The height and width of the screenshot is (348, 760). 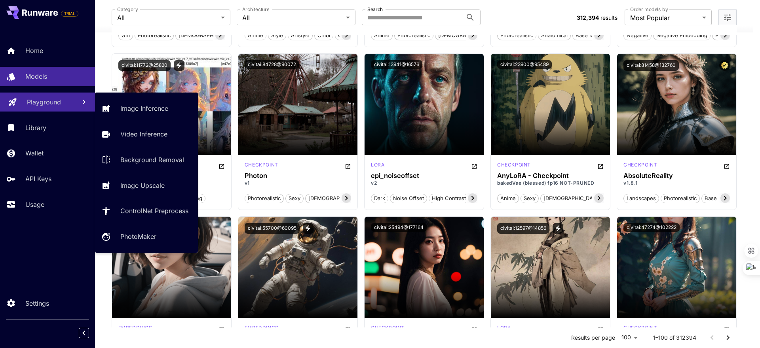 What do you see at coordinates (609, 17) in the screenshot?
I see `span: results` at bounding box center [609, 17].